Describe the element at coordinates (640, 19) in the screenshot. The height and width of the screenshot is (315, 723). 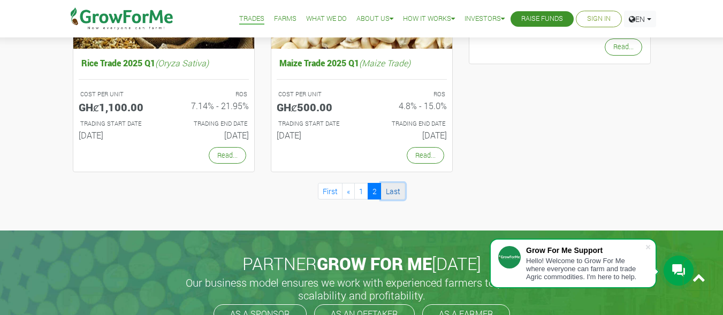
I see `a: EN` at that location.